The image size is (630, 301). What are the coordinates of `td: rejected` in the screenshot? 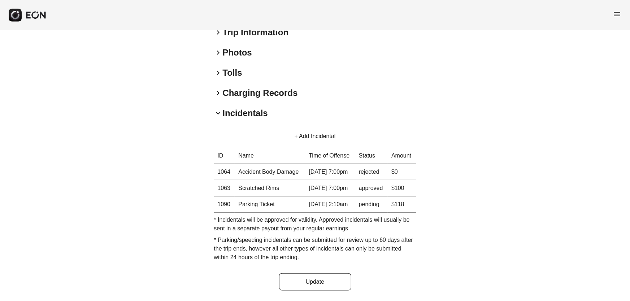 It's located at (372, 172).